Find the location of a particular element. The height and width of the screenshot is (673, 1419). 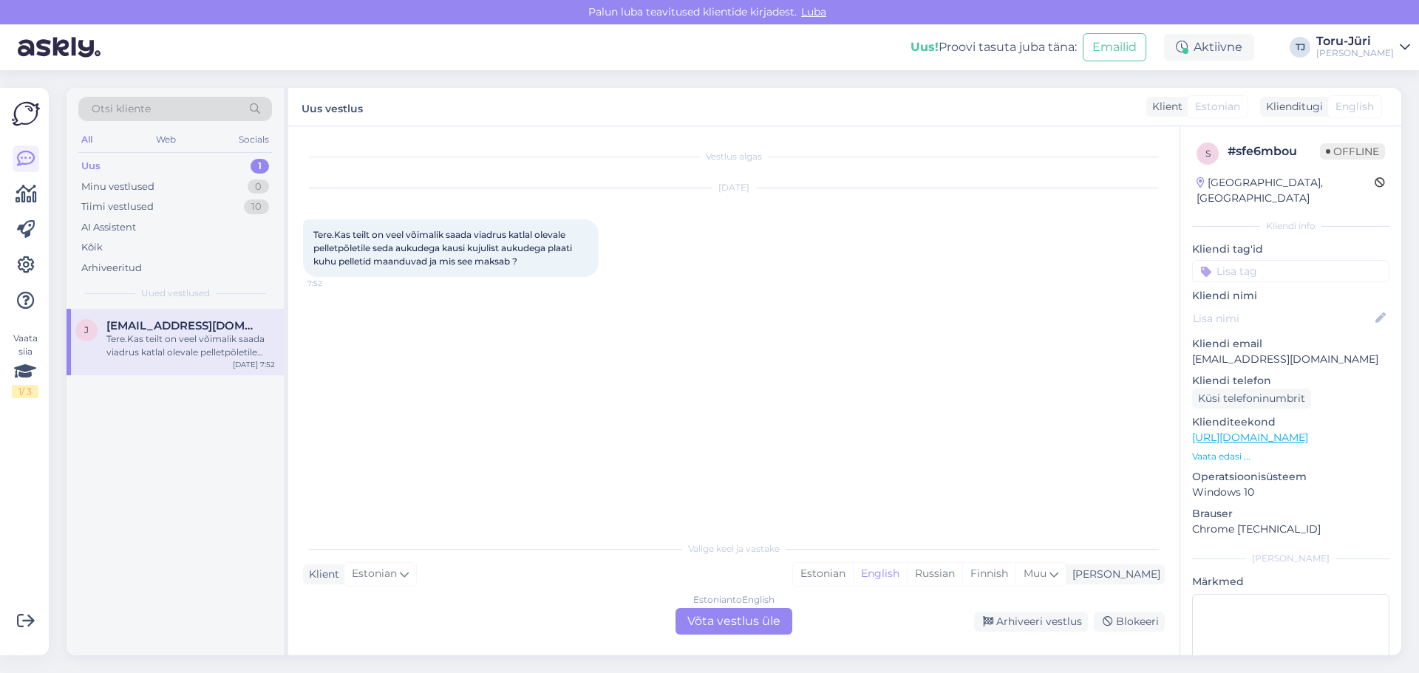

p: Märkmed is located at coordinates (1291, 582).